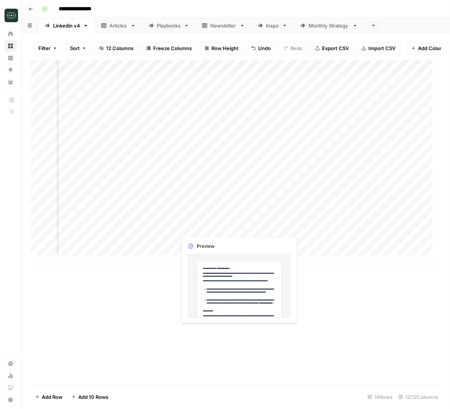 Image resolution: width=450 pixels, height=409 pixels. Describe the element at coordinates (75, 48) in the screenshot. I see `span: Sort` at that location.